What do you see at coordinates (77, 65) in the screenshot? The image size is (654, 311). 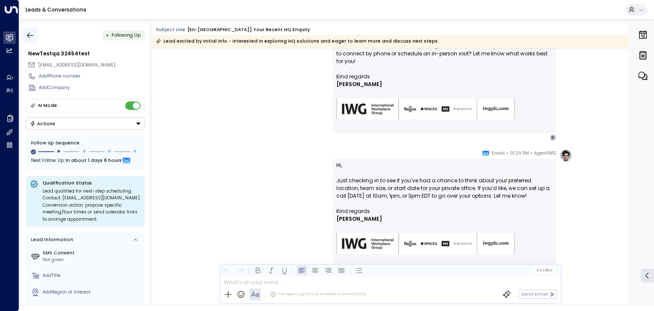 I see `span: qa32454testqateam@yahoo.com` at bounding box center [77, 65].